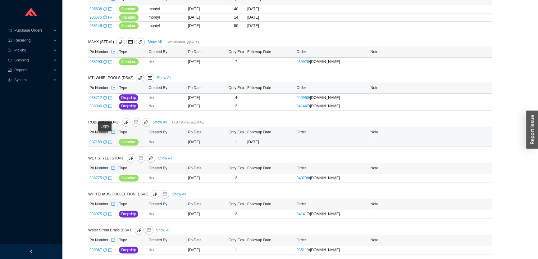  I want to click on td: 40, so click(236, 9).